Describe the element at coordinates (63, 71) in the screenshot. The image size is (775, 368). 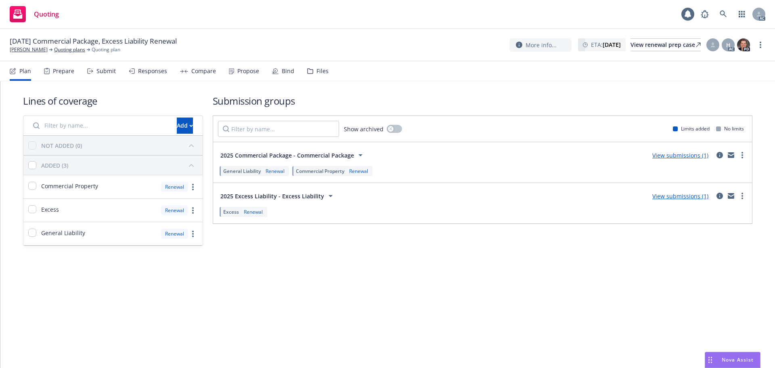
I see `div: Prepare` at that location.